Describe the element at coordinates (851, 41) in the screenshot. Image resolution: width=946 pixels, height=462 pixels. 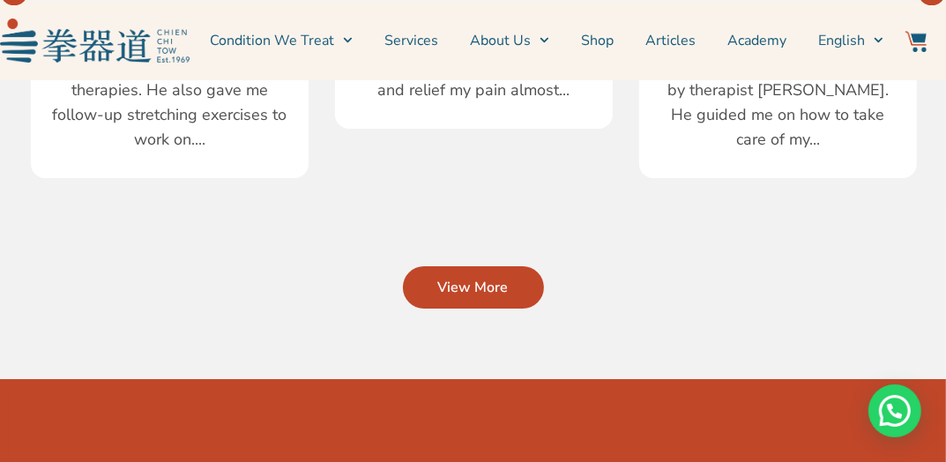
I see `a: Switch to English` at that location.